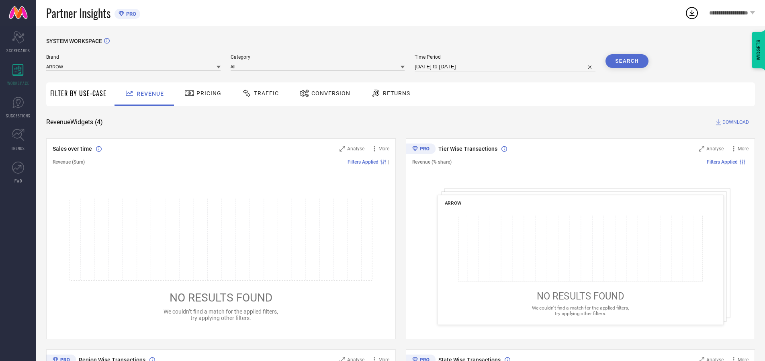 The width and height of the screenshot is (765, 361). Describe the element at coordinates (397, 93) in the screenshot. I see `span: Returns` at that location.